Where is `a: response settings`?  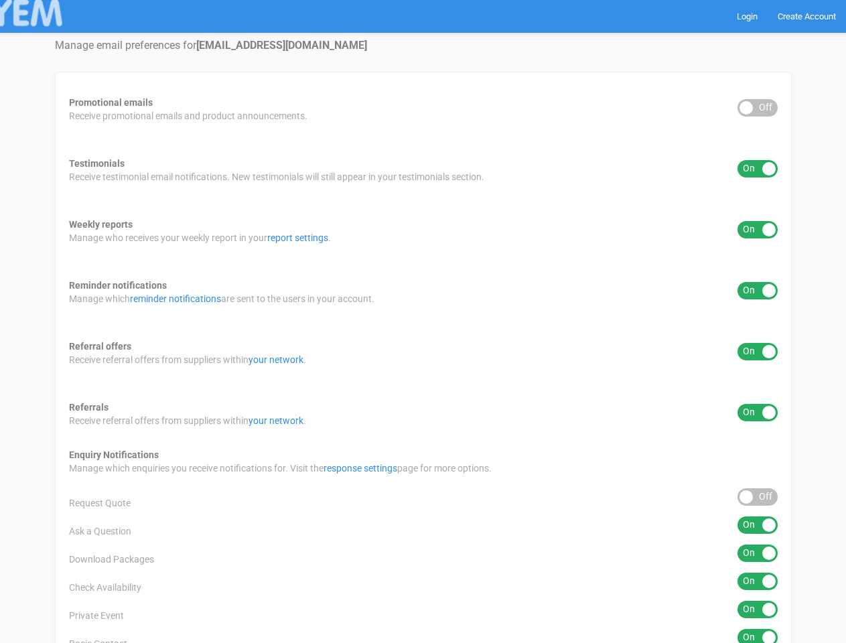
a: response settings is located at coordinates (360, 468).